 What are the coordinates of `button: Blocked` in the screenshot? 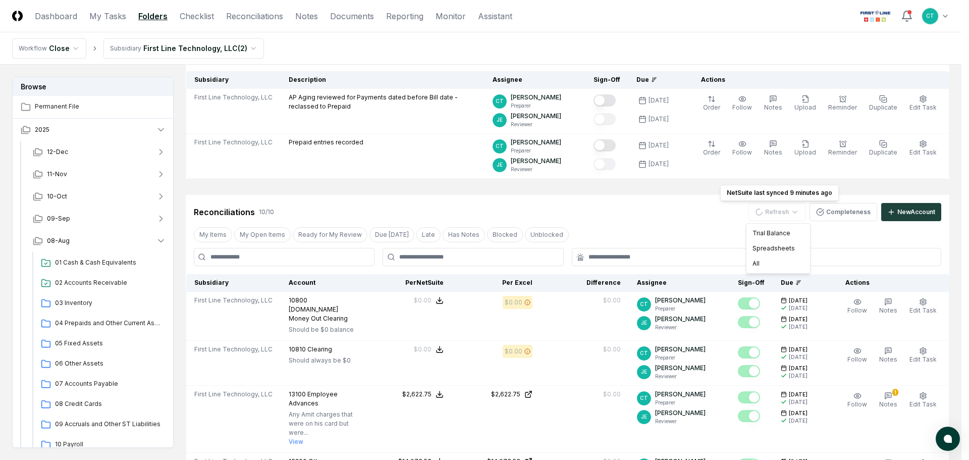 It's located at (505, 235).